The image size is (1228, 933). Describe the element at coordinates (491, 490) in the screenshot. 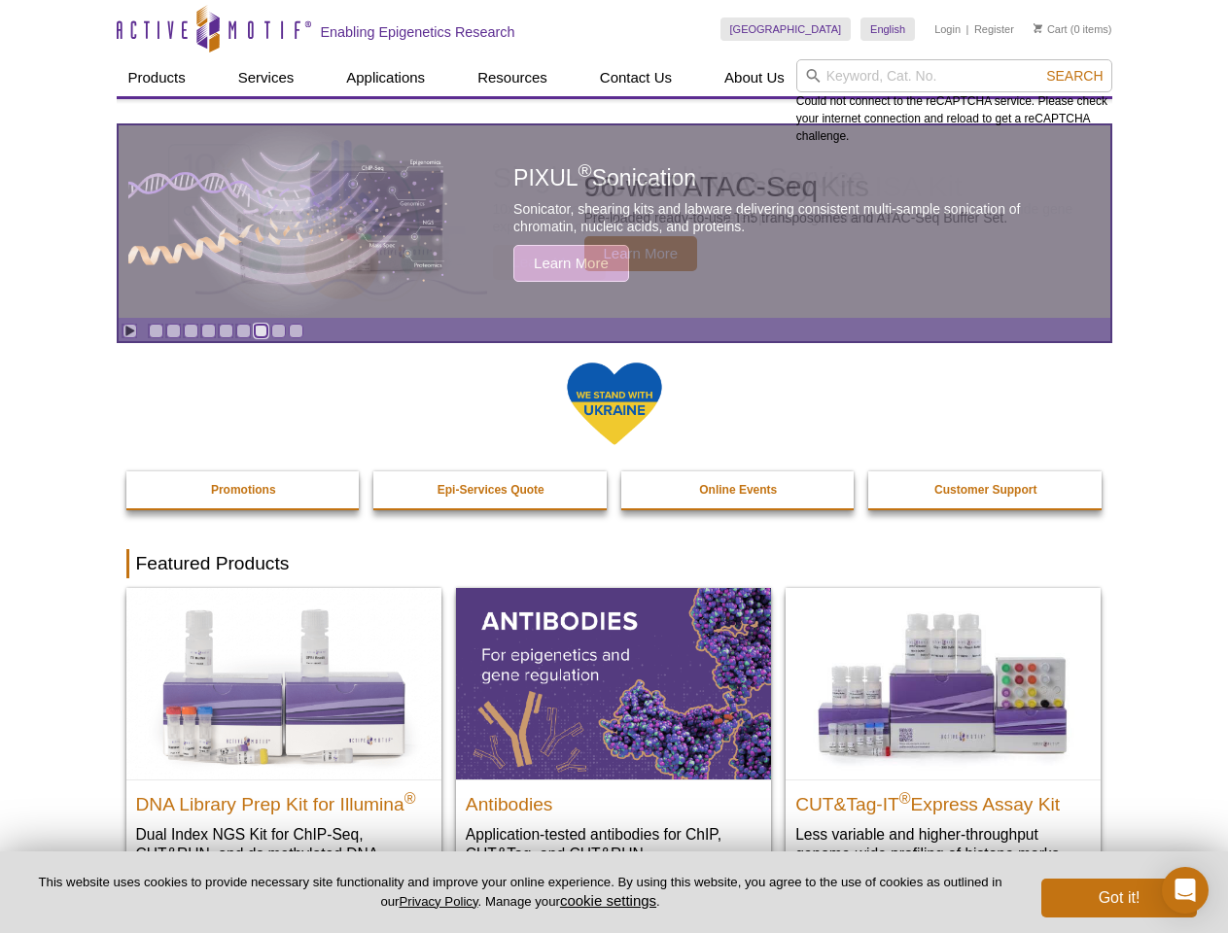

I see `a: Epi-Services Quote` at that location.